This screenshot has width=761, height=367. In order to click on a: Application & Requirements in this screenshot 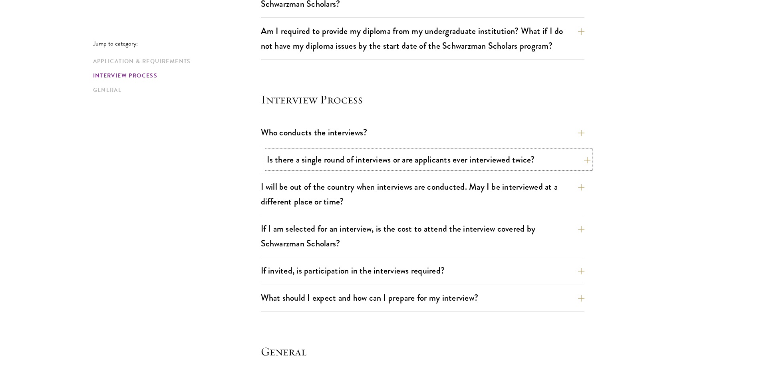, I will do `click(174, 61)`.